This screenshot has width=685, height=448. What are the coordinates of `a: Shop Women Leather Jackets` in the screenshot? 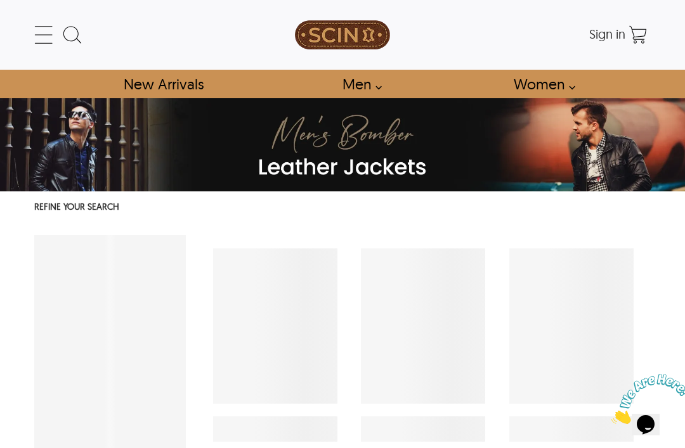 It's located at (540, 84).